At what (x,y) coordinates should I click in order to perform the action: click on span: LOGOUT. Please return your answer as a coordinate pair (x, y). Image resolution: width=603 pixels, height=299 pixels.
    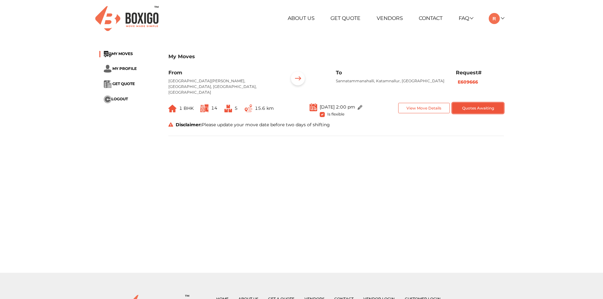
    Looking at the image, I should click on (120, 99).